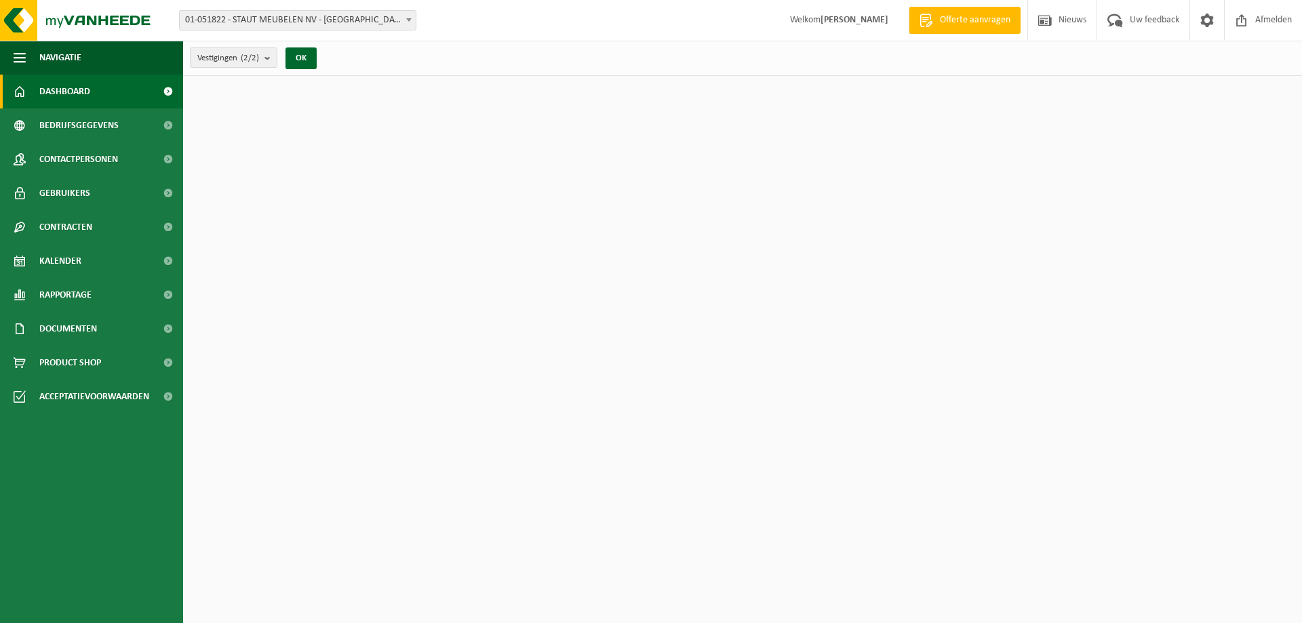  What do you see at coordinates (94, 397) in the screenshot?
I see `span: Acceptatievoorwaarden` at bounding box center [94, 397].